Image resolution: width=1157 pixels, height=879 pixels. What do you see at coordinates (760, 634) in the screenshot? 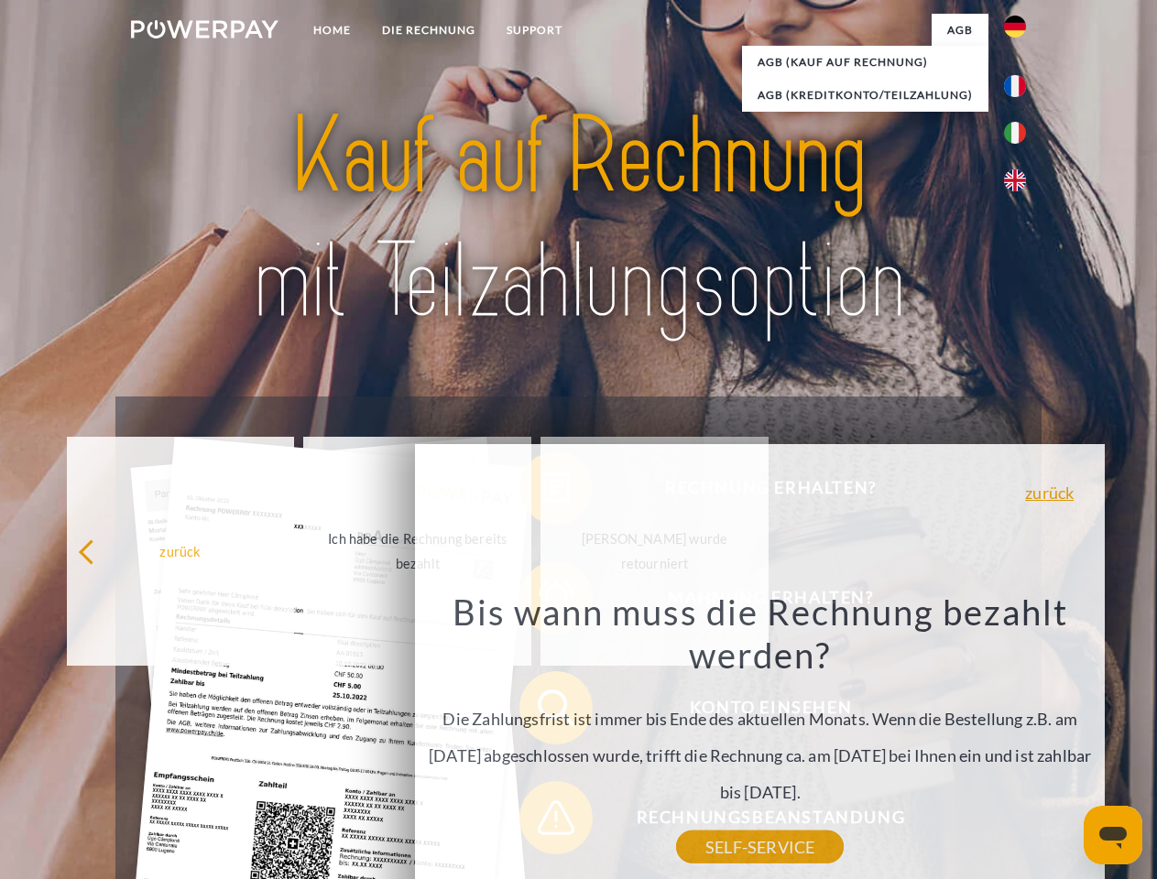
I see `h3: Bis wann muss die Rechnung bezahlt werden?` at bounding box center [760, 634].